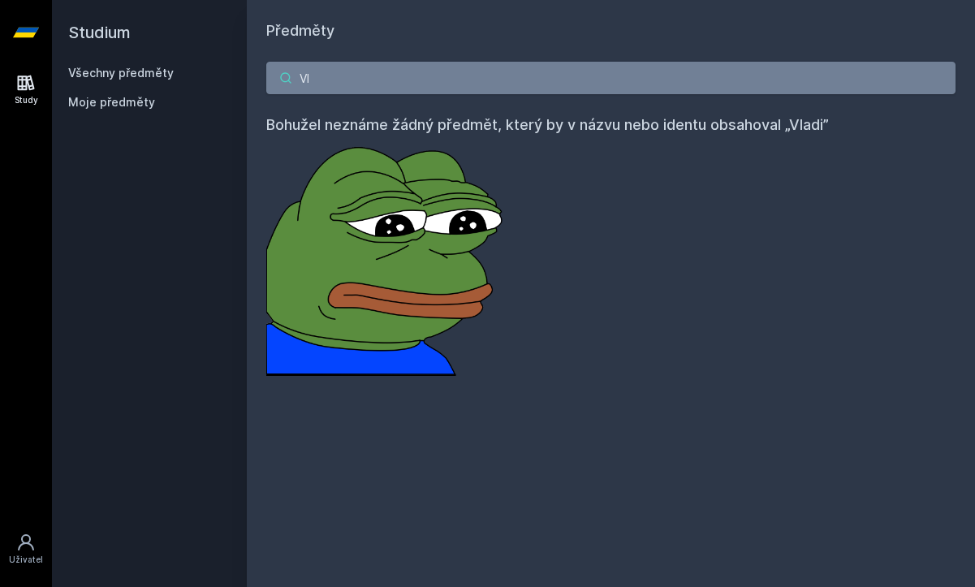  Describe the element at coordinates (121, 72) in the screenshot. I see `a: Všechny předměty` at that location.